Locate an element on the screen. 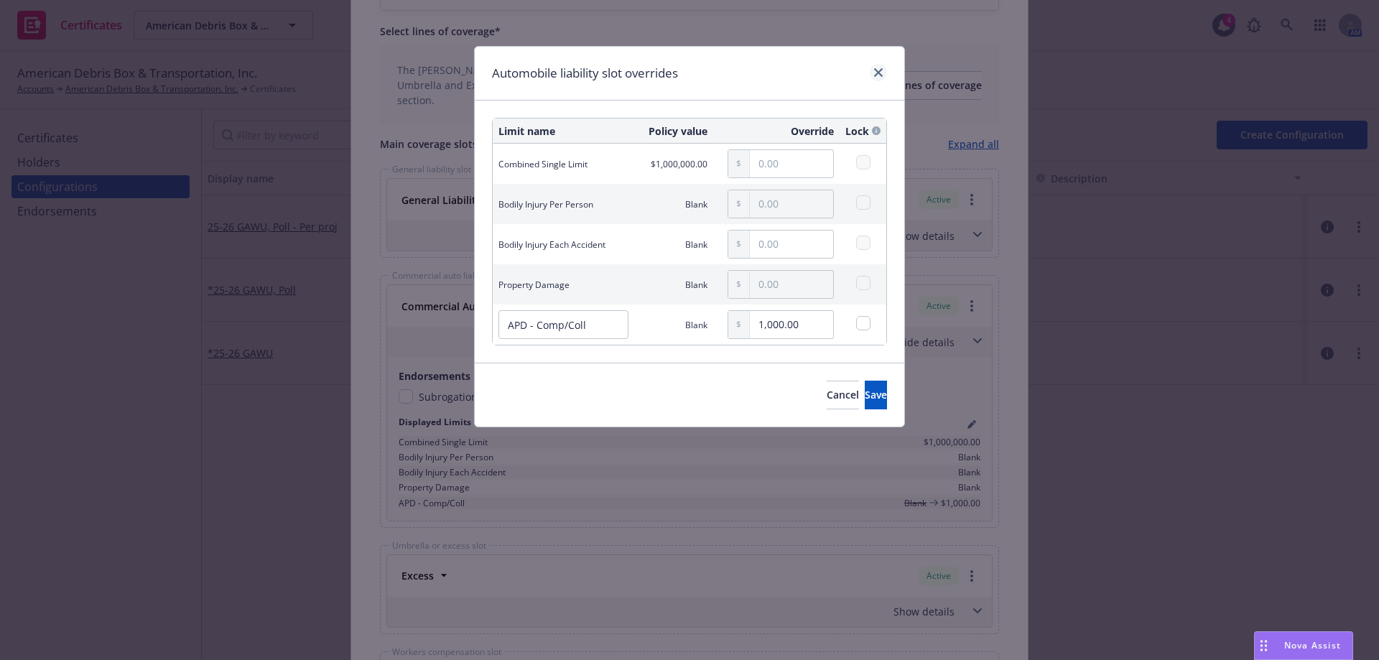 The image size is (1379, 660). th: Limit name is located at coordinates (563, 131).